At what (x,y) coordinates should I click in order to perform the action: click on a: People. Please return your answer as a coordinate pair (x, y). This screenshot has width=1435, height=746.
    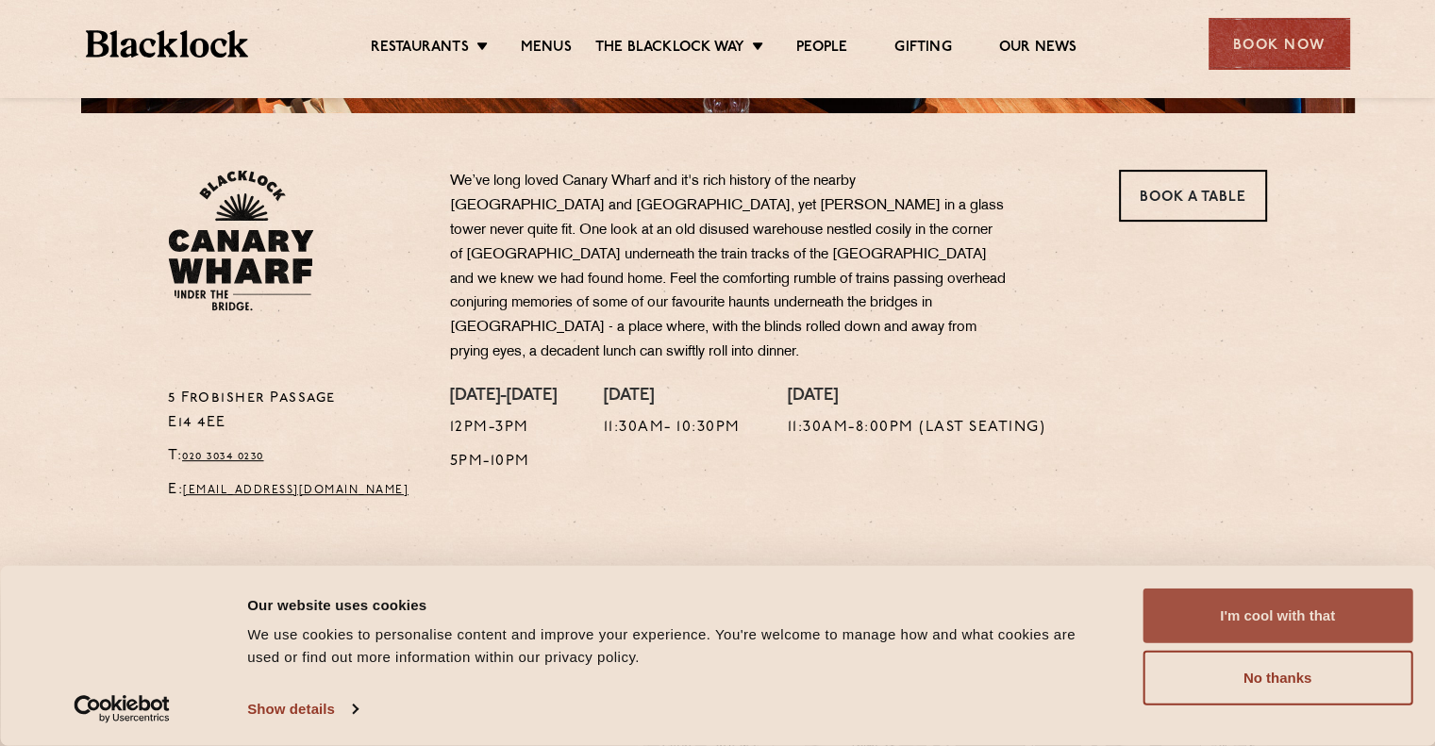
    Looking at the image, I should click on (822, 49).